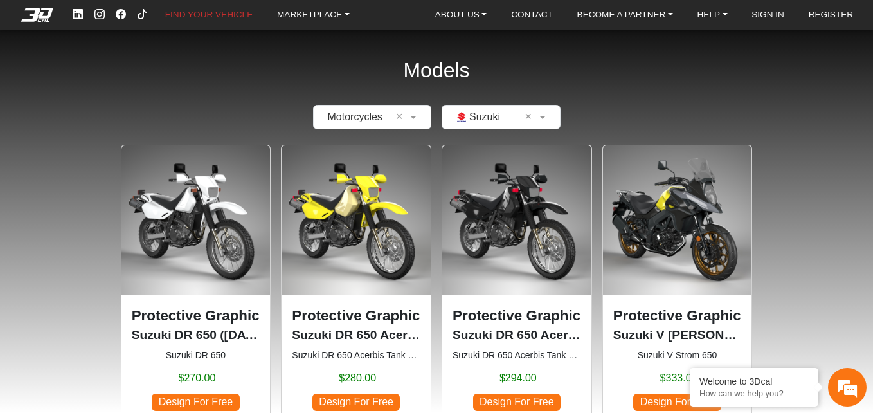 The height and width of the screenshot is (413, 873). What do you see at coordinates (357, 378) in the screenshot?
I see `span: $280.00` at bounding box center [357, 378].